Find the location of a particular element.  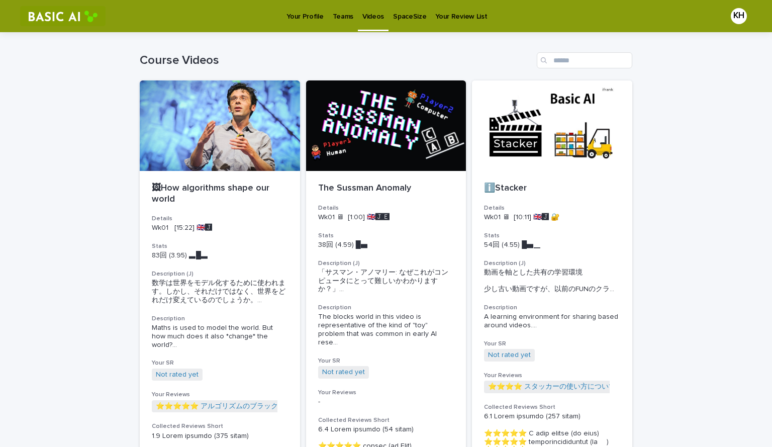

span: 動画を軸とした共有の学習環境 少し古い動画ですが、以前のFUNのクラ ... is located at coordinates (552, 281).